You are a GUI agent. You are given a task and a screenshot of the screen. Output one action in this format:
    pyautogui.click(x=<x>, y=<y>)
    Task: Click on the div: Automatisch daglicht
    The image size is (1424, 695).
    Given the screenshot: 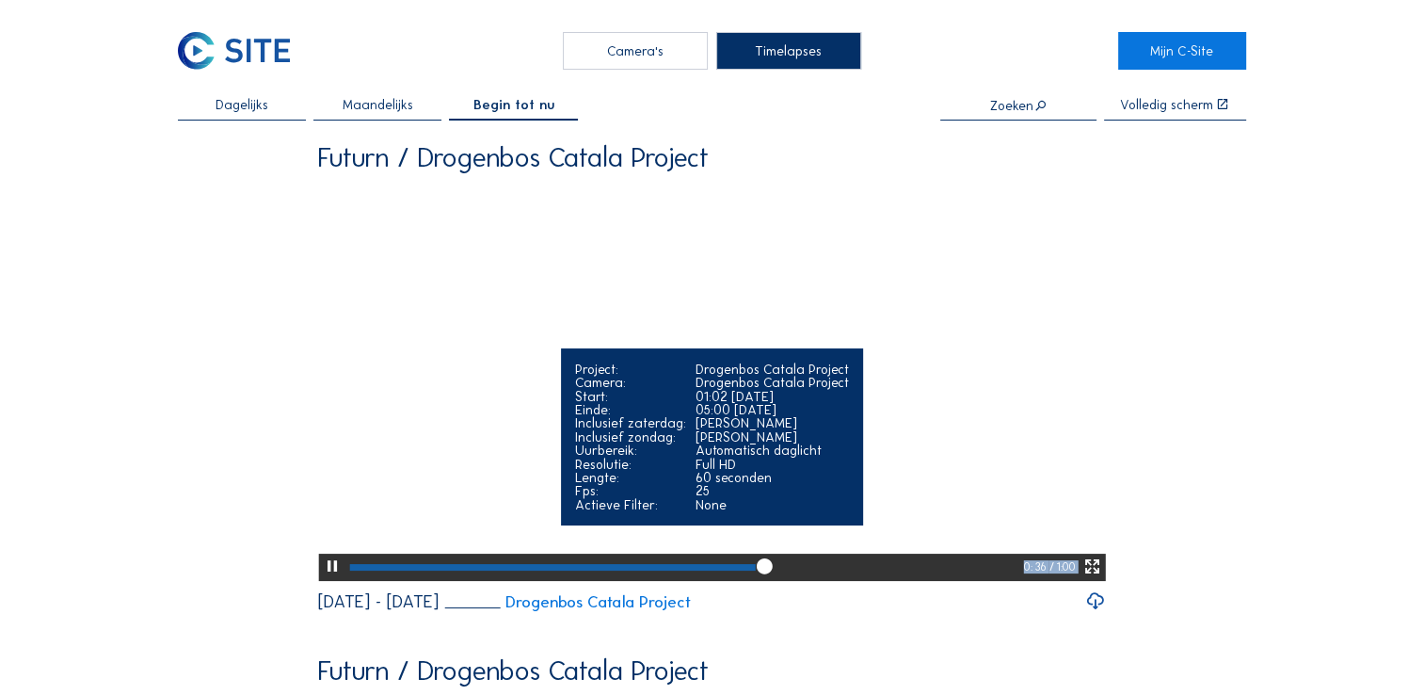 What is the action you would take?
    pyautogui.click(x=772, y=450)
    